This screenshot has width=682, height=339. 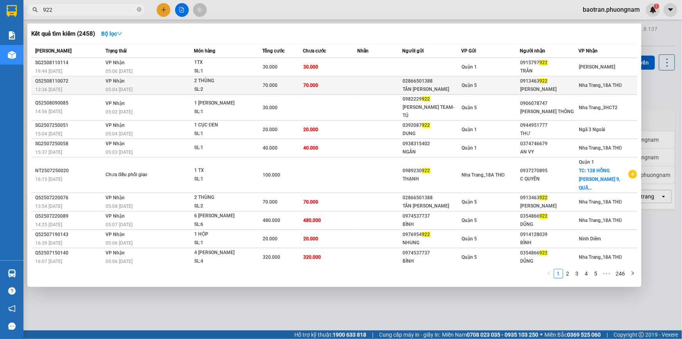 I want to click on span: message, so click(x=12, y=326).